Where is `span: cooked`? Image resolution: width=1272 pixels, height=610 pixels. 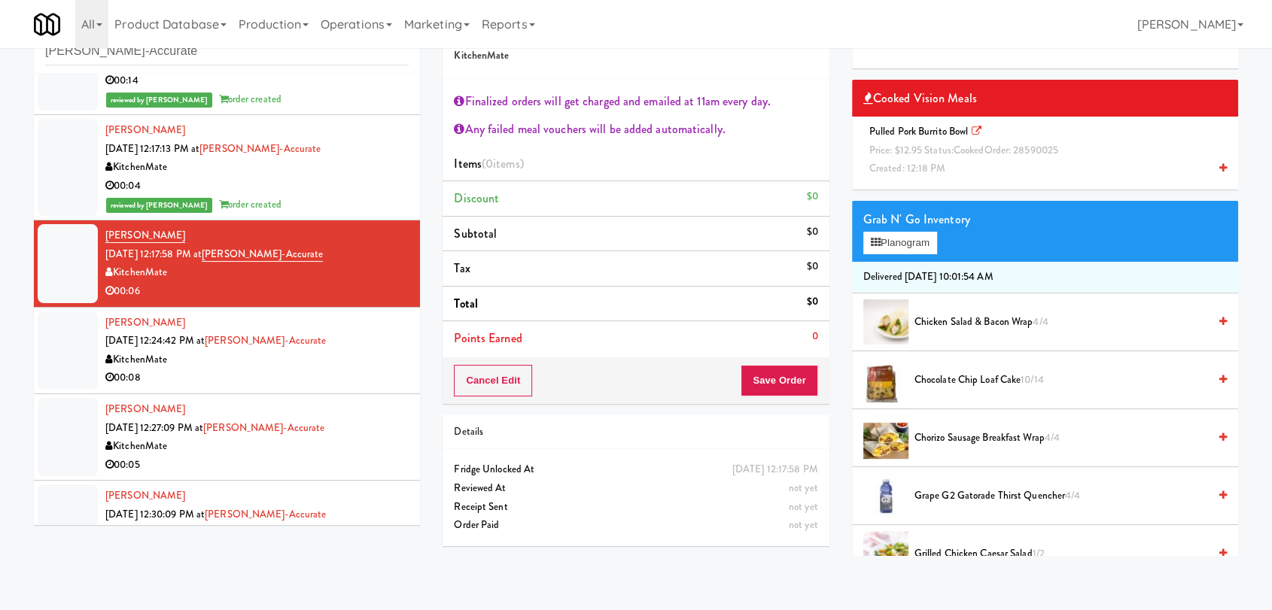
span: cooked is located at coordinates (969, 150).